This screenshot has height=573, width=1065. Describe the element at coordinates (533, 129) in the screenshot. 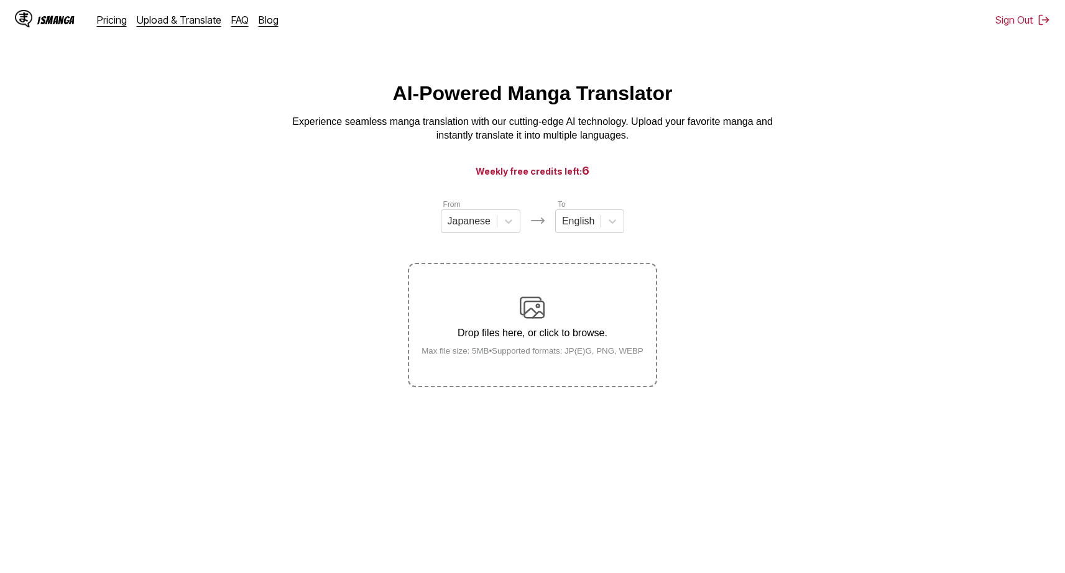

I see `p: Experience seamless manga translation with our cutting-edge AI technology. Upload your favorite m...` at that location.